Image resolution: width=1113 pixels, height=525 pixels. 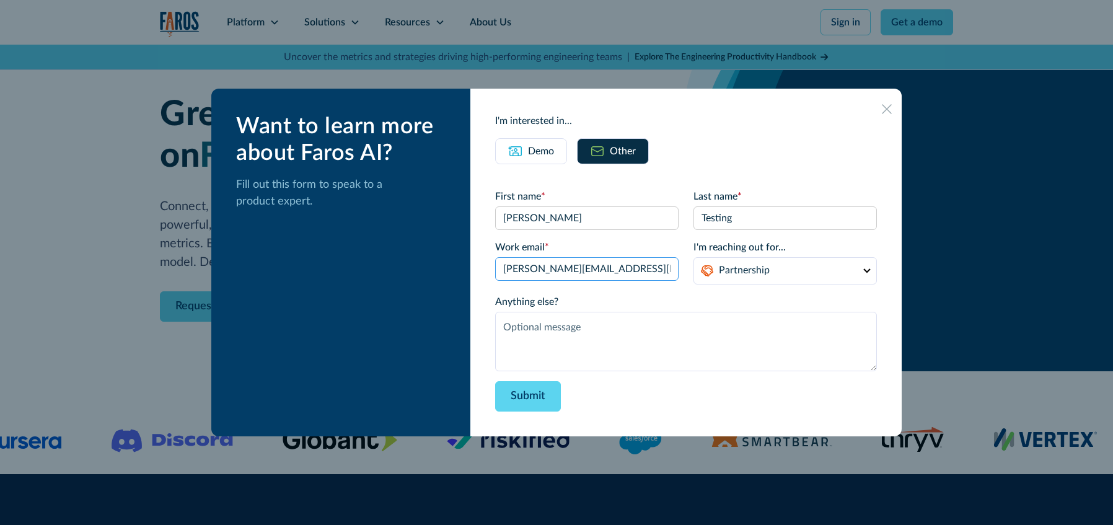 What do you see at coordinates (528, 396) in the screenshot?
I see `input: Submit` at bounding box center [528, 396].